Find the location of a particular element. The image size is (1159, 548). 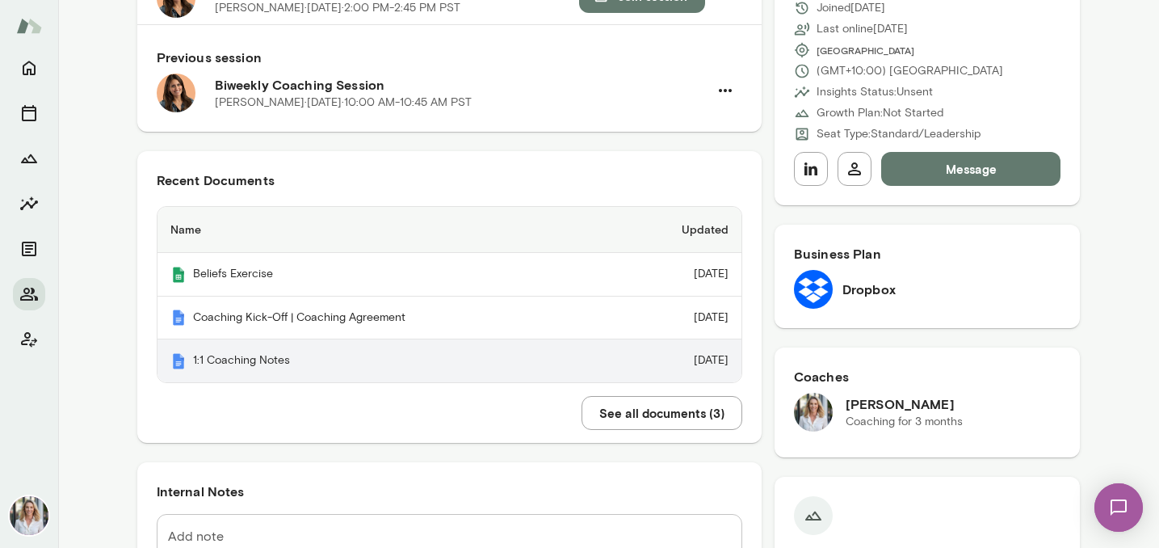

th: 1:1 Coaching Notes is located at coordinates (386, 360).